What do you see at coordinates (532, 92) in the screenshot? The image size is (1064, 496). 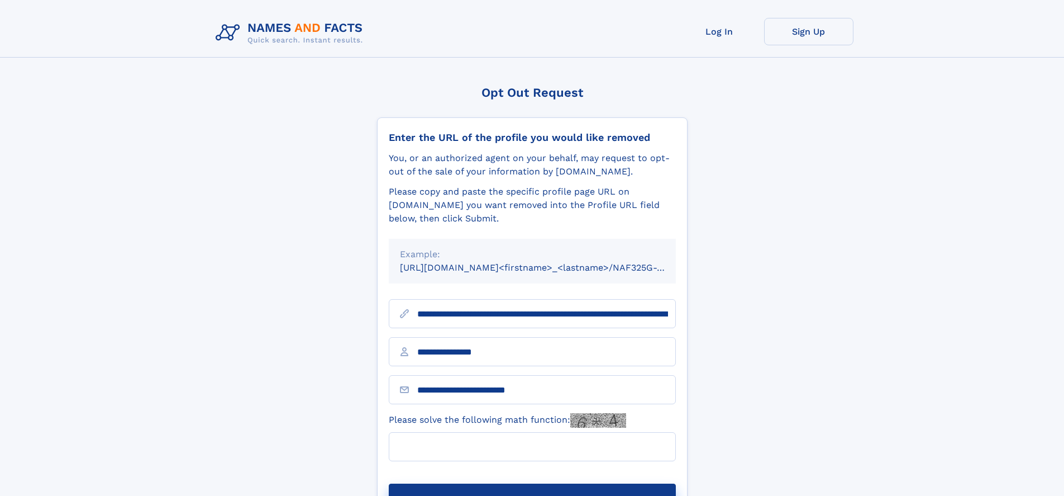 I see `div: Opt Out Request` at bounding box center [532, 92].